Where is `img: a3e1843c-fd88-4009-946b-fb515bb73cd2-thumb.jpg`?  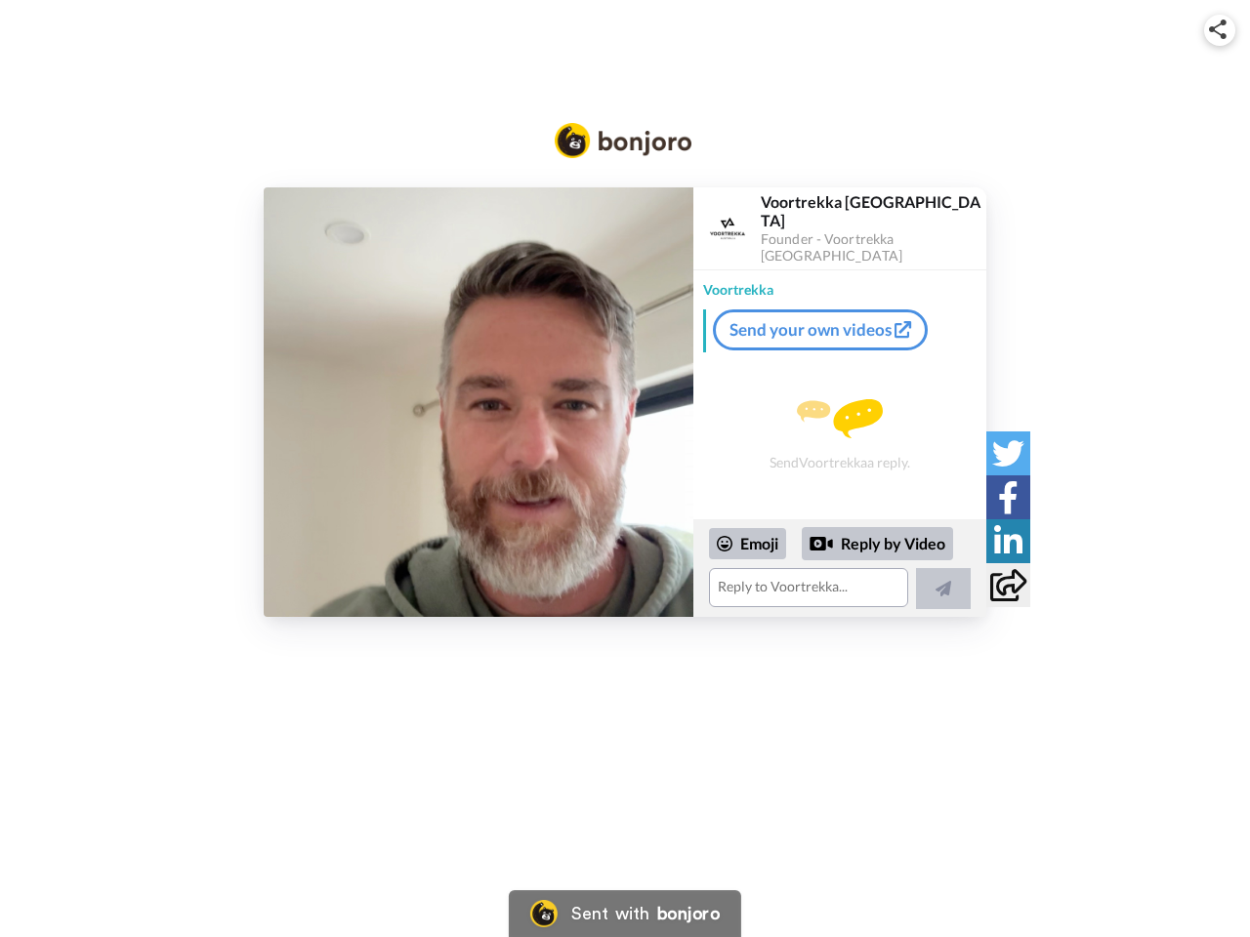
img: a3e1843c-fd88-4009-946b-fb515bb73cd2-thumb.jpg is located at coordinates (478, 402).